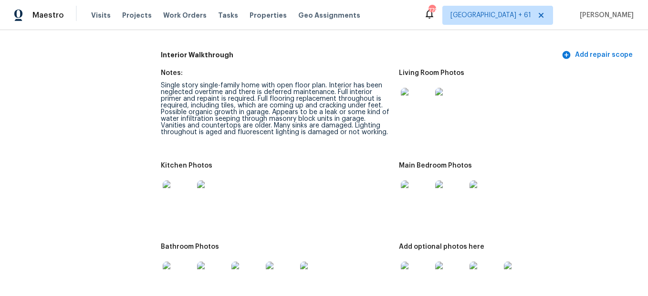 This screenshot has height=296, width=648. What do you see at coordinates (432, 11) in the screenshot?
I see `div: 779` at bounding box center [432, 11].